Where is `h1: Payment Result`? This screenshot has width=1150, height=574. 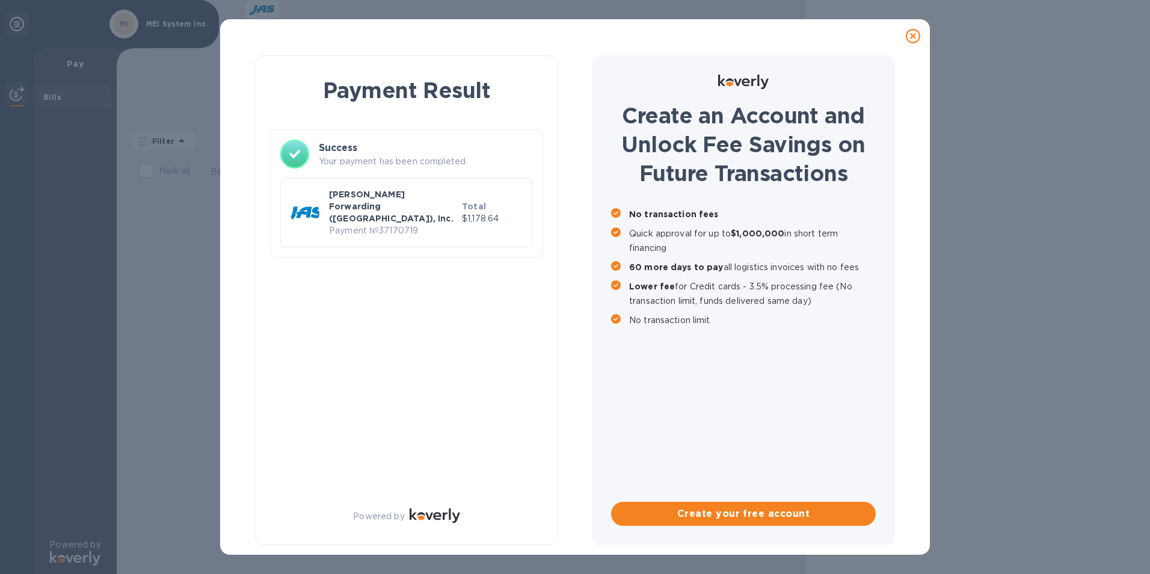
h1: Payment Result is located at coordinates (406, 90).